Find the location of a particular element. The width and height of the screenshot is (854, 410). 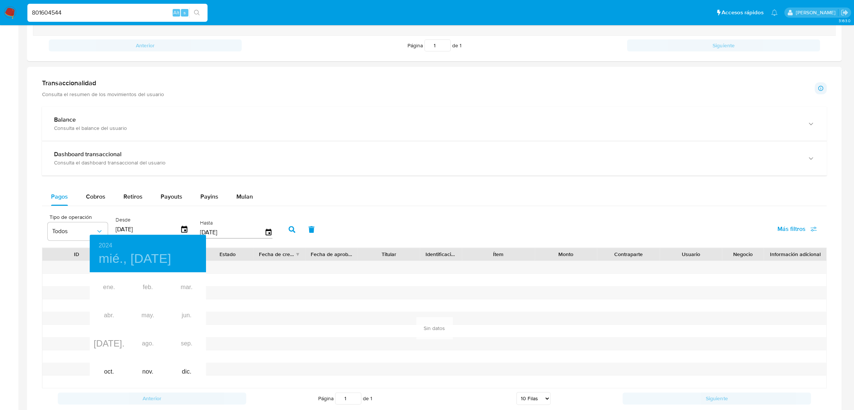

h6: 2024 is located at coordinates (105, 246).